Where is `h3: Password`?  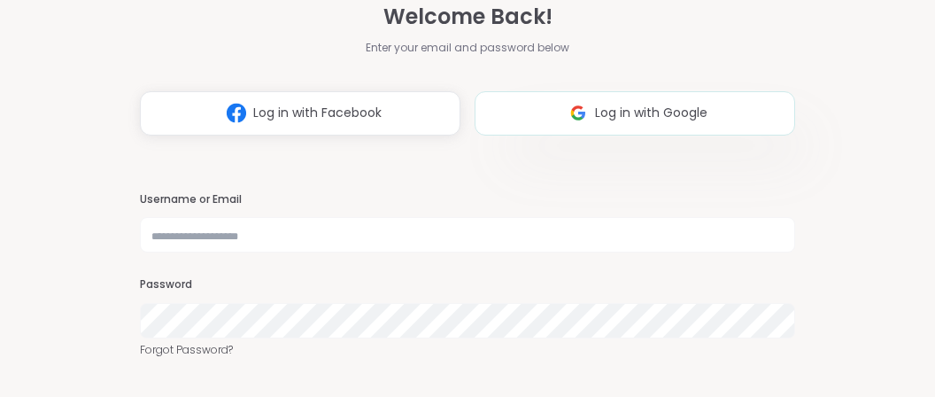 h3: Password is located at coordinates (467, 284).